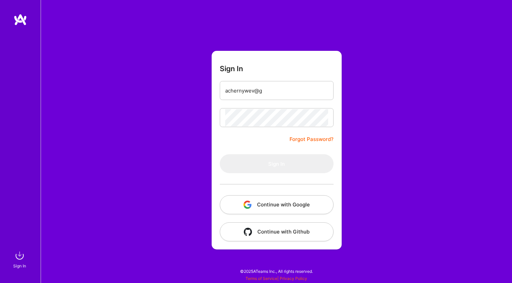  What do you see at coordinates (277, 204) in the screenshot?
I see `button: Continue with Google` at bounding box center [277, 204].